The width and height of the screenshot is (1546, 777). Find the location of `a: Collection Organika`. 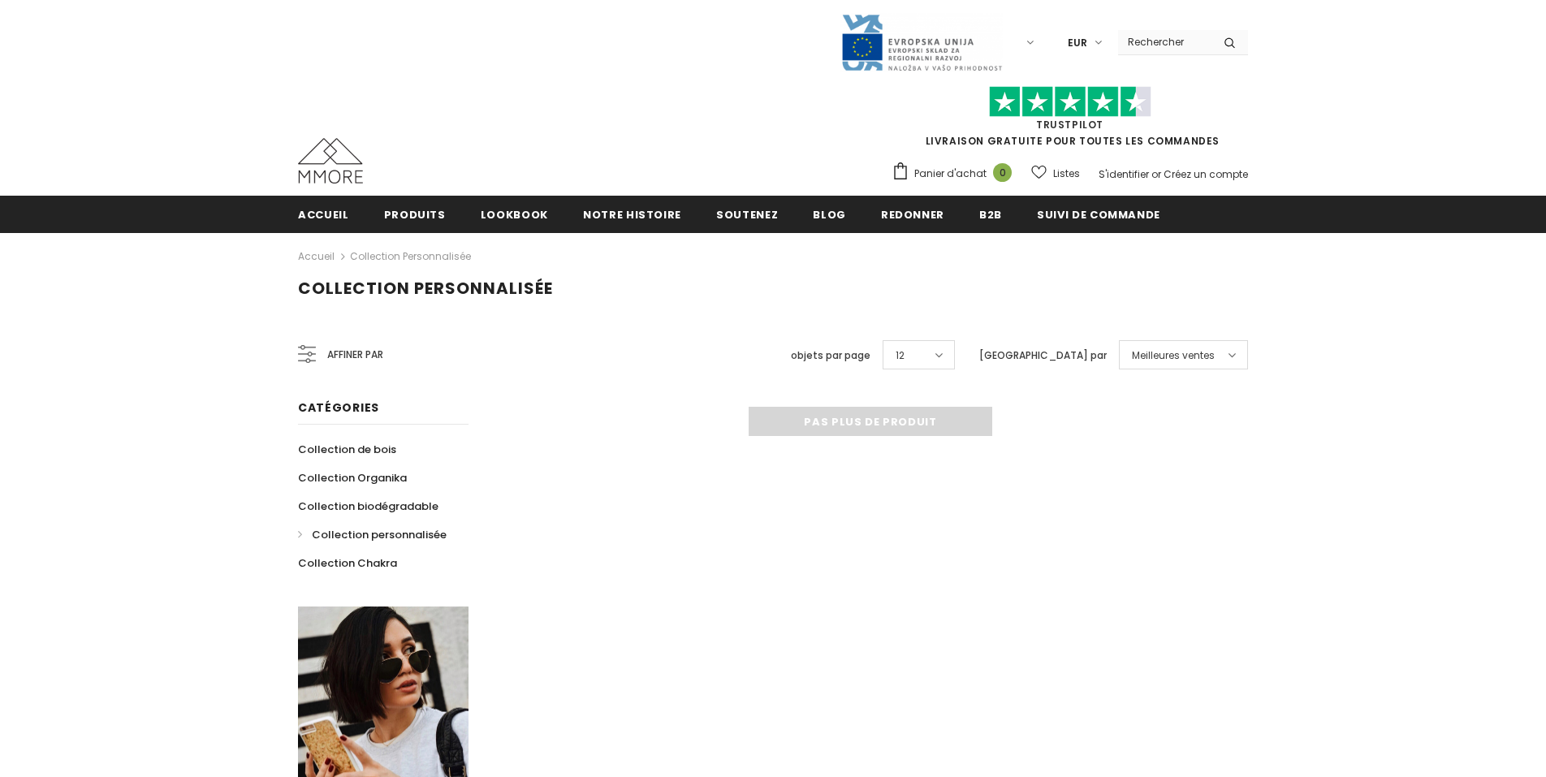

a: Collection Organika is located at coordinates (352, 477).